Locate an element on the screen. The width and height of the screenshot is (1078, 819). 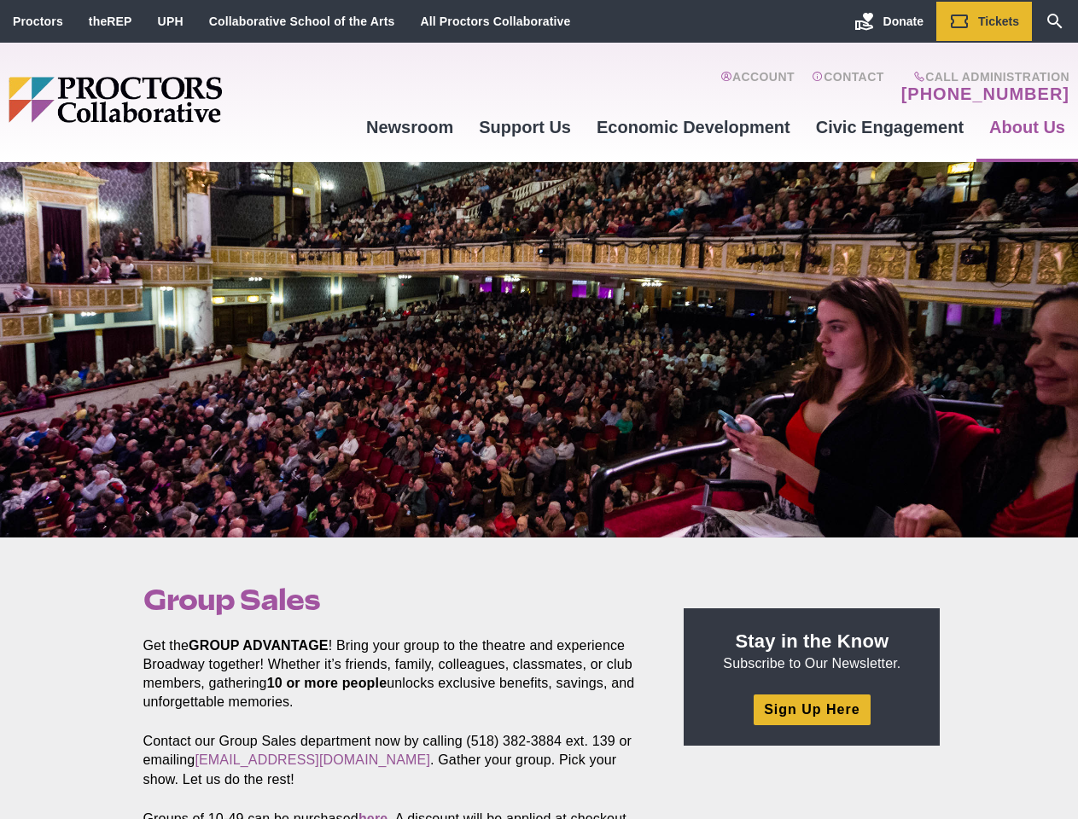
span: Call Administration is located at coordinates (982, 77).